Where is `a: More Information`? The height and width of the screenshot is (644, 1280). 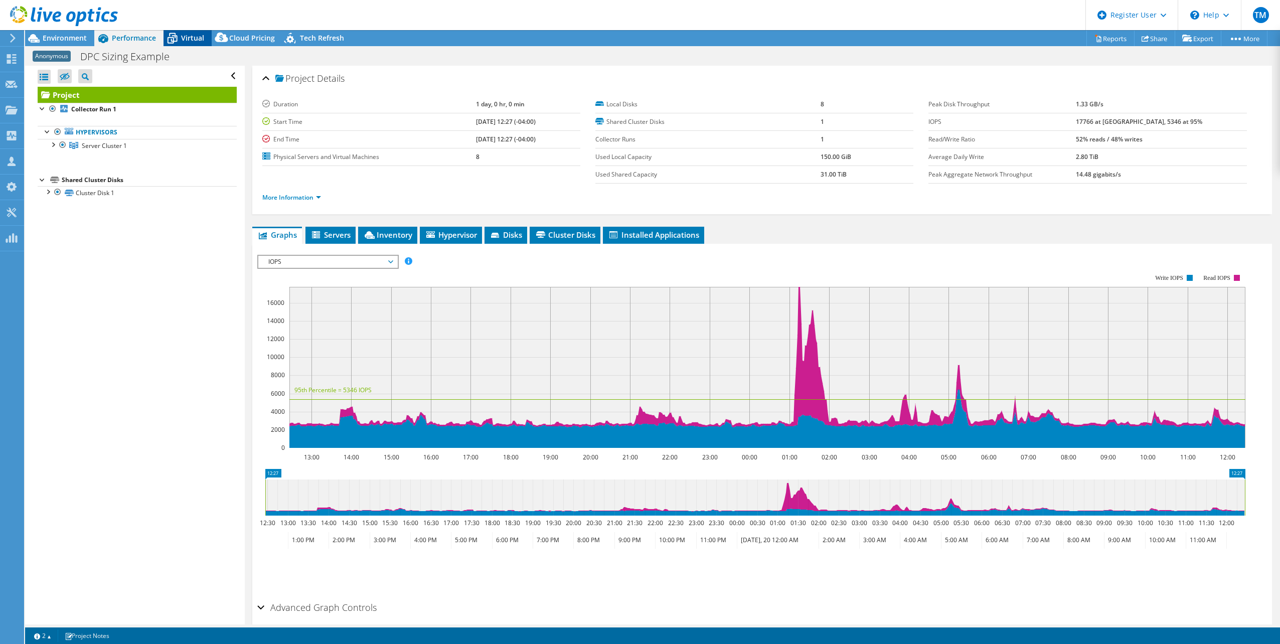
a: More Information is located at coordinates (291, 197).